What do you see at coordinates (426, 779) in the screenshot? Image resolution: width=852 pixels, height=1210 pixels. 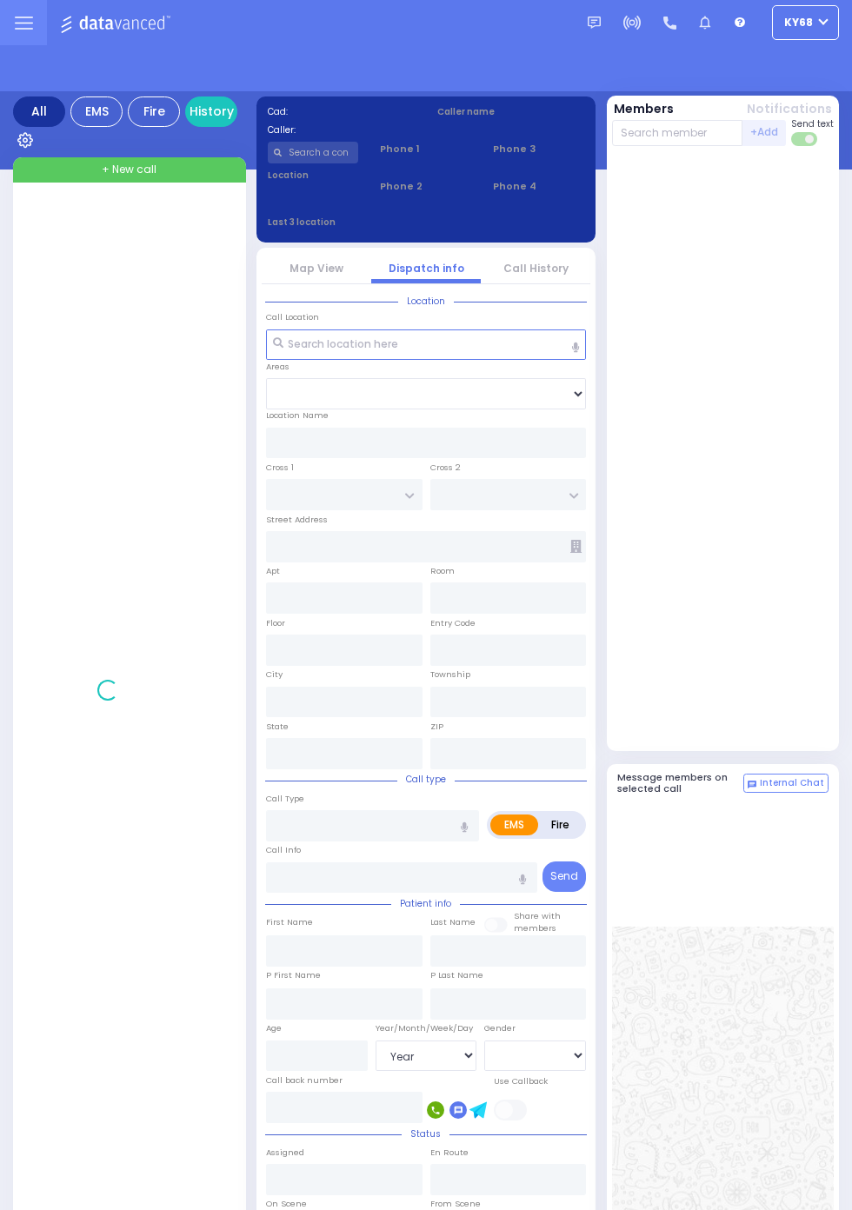 I see `span: Call type` at bounding box center [426, 779].